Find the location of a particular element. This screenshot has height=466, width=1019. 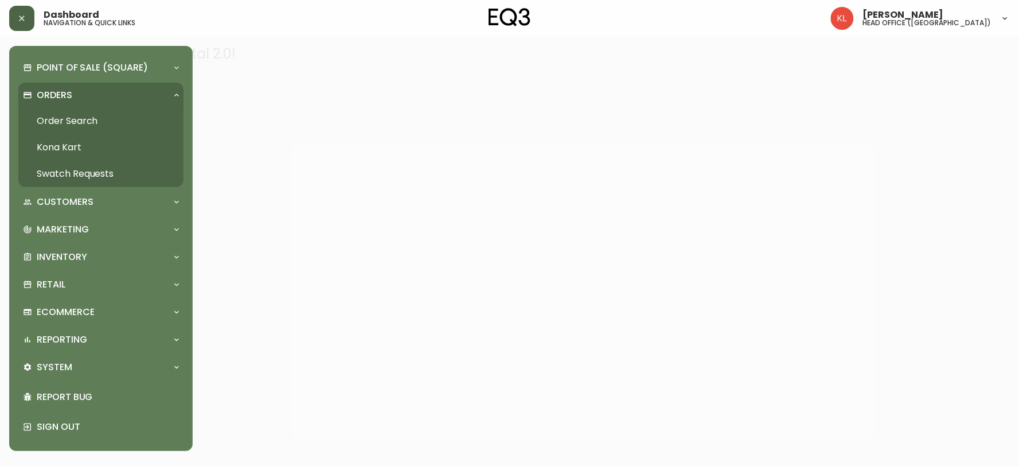

div: Report Bug is located at coordinates (101, 397).